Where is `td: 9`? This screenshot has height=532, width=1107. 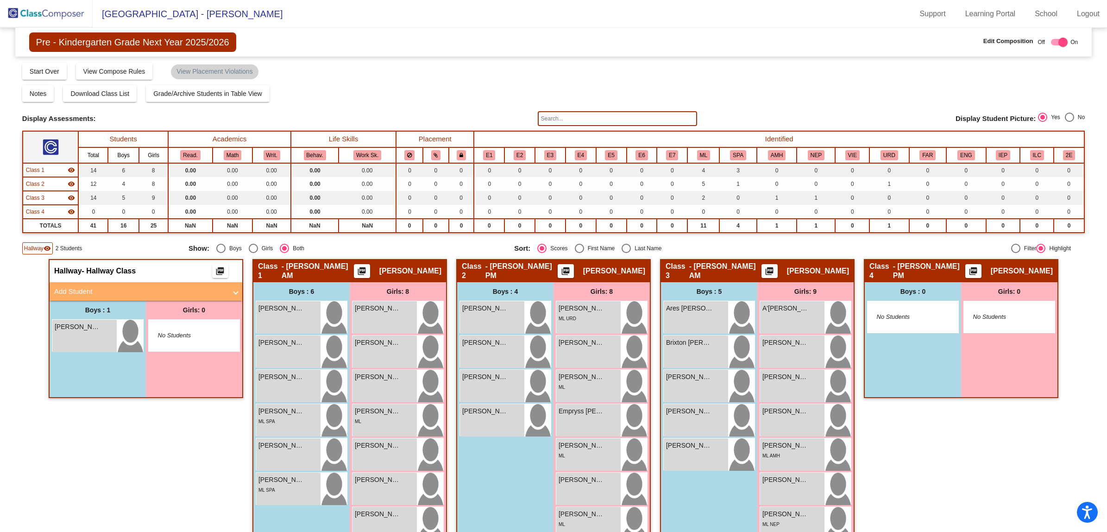
td: 9 is located at coordinates (153, 198).